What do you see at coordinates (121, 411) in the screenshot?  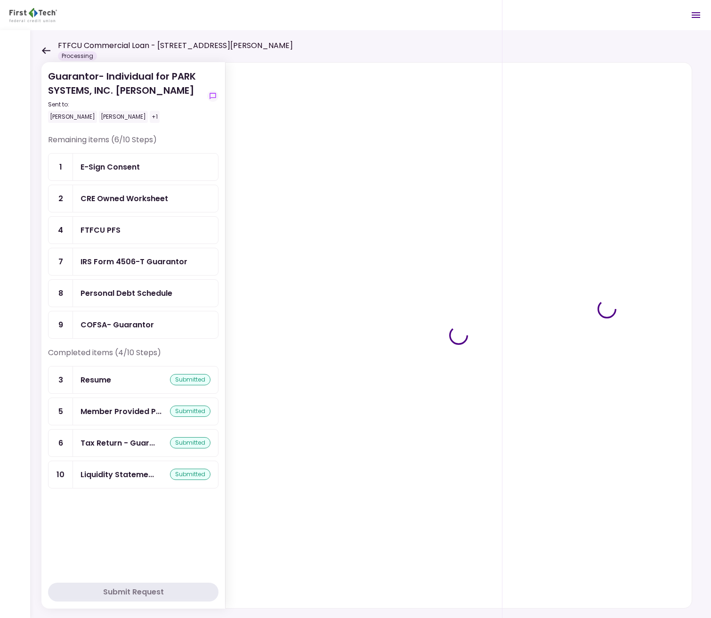 I see `div: Member Provided PFS` at bounding box center [121, 411].